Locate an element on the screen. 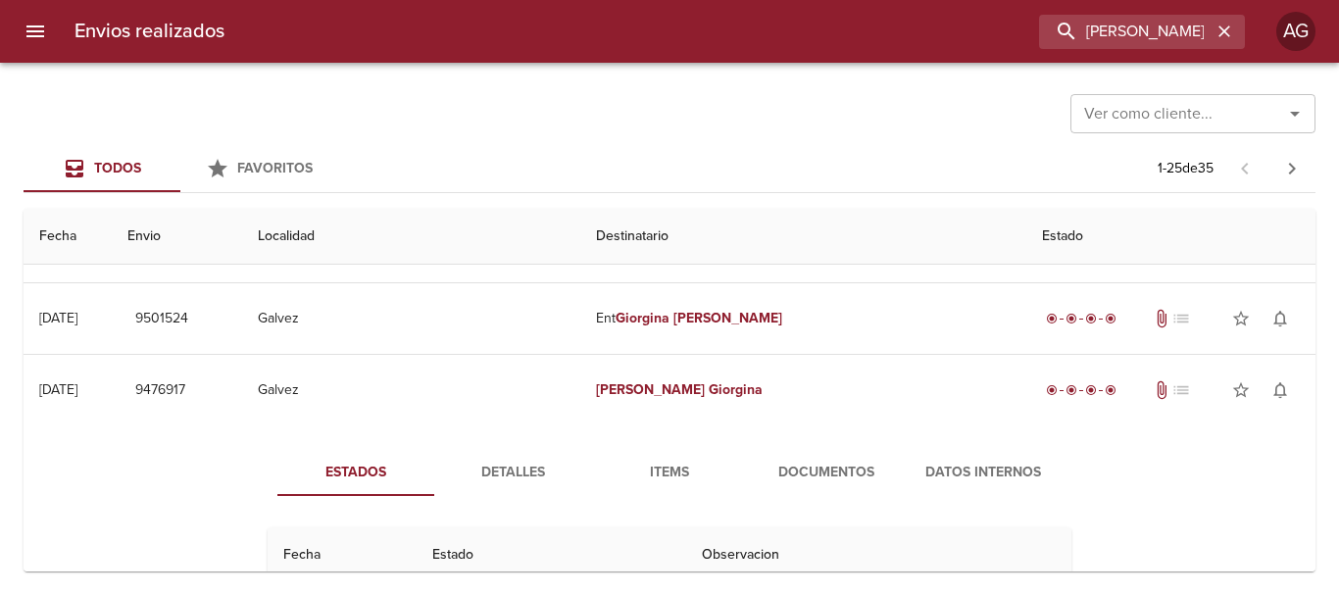 This screenshot has width=1339, height=595. span: Todos is located at coordinates (118, 168).